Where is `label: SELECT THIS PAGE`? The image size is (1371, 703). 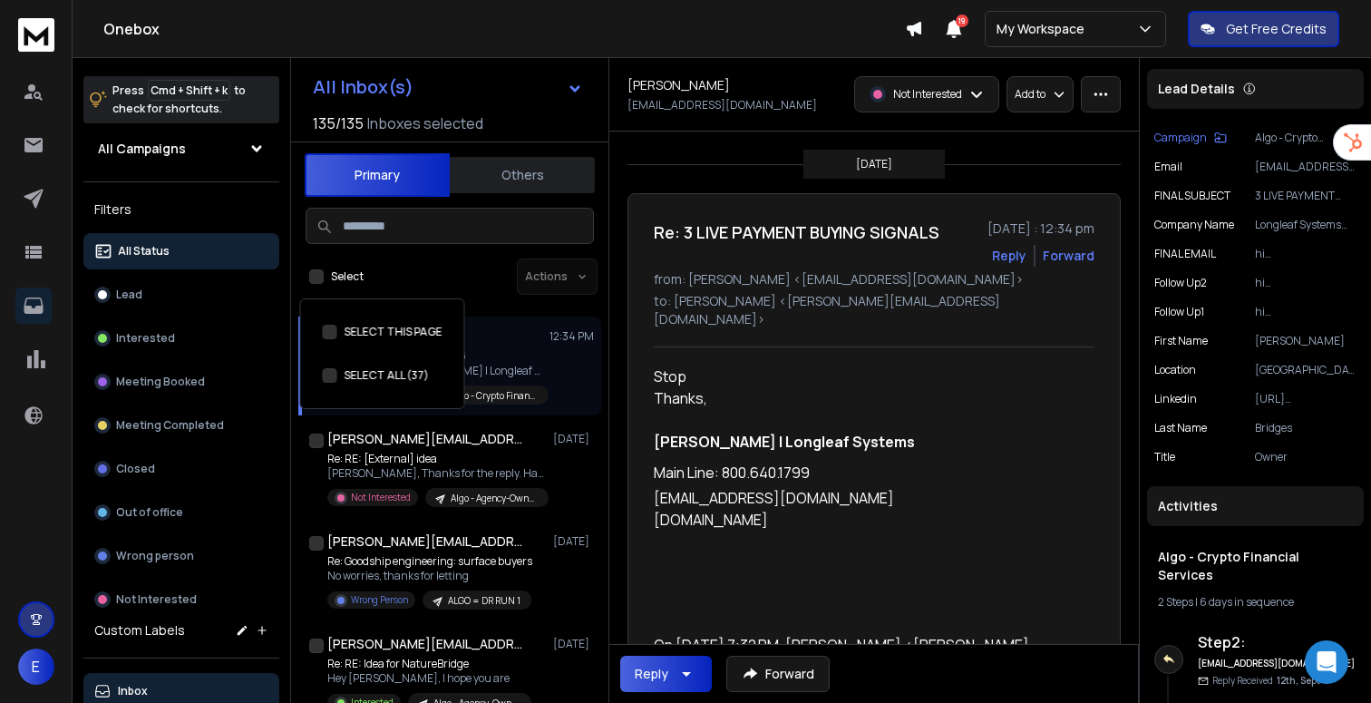 label: SELECT THIS PAGE is located at coordinates (394, 332).